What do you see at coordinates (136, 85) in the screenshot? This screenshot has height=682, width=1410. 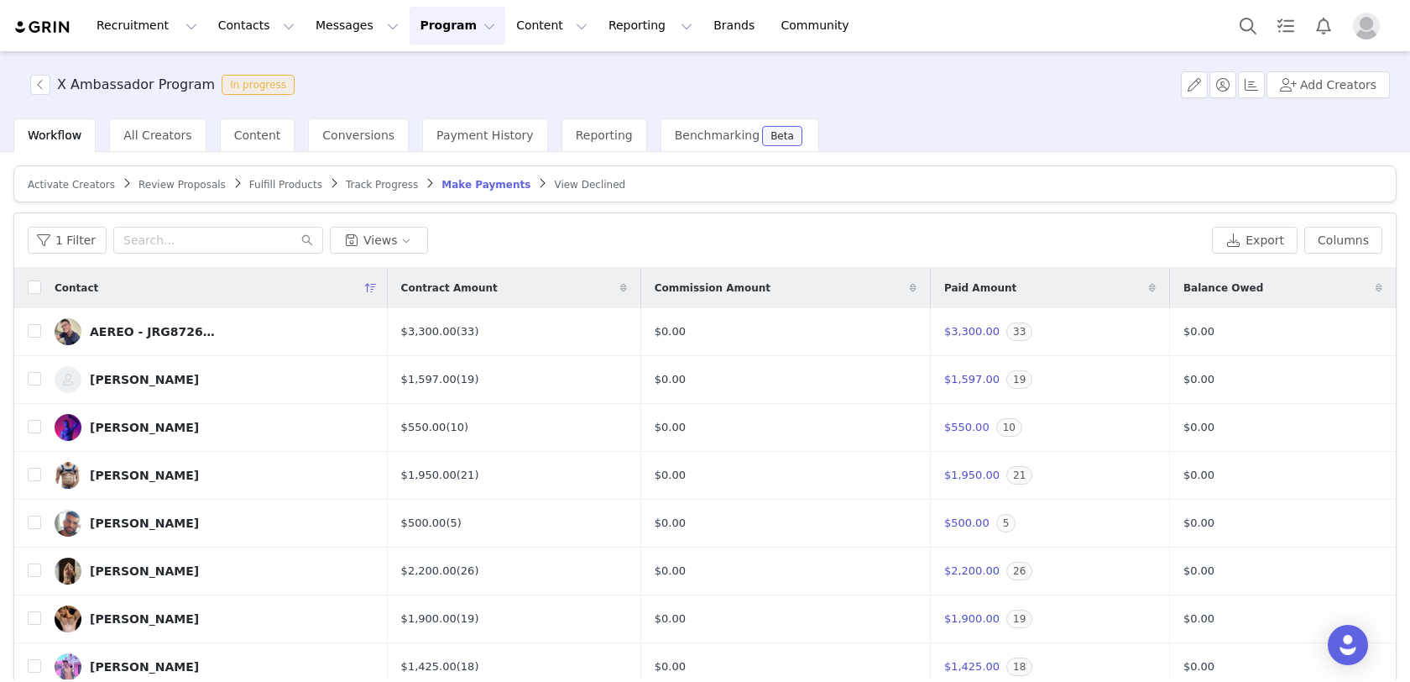 I see `h3: X Ambassador Program` at bounding box center [136, 85].